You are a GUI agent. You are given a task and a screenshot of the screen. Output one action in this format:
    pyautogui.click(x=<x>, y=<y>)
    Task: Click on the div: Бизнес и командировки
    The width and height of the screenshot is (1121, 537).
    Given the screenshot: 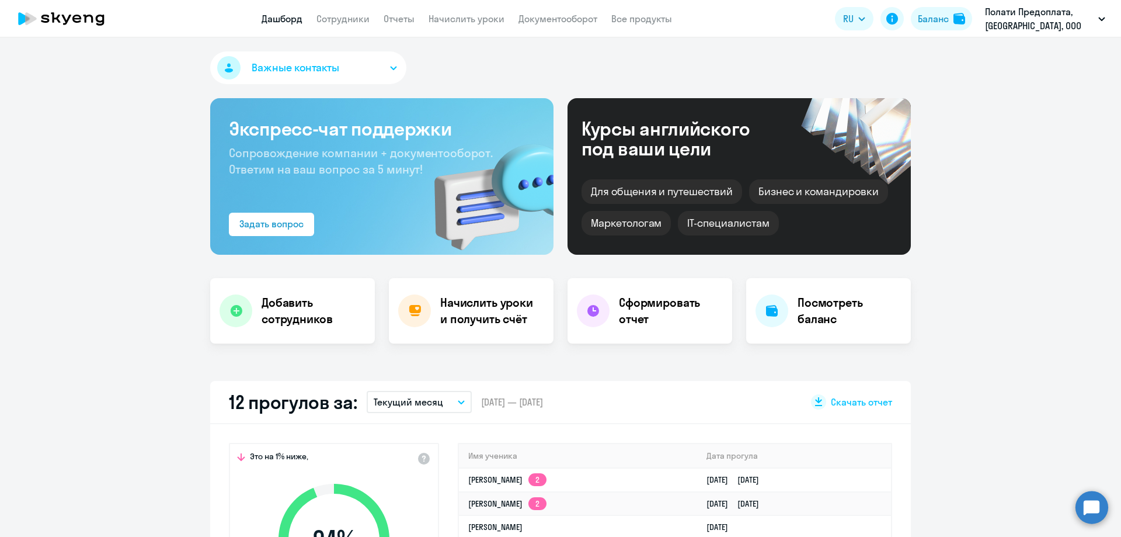 What is the action you would take?
    pyautogui.click(x=819, y=192)
    